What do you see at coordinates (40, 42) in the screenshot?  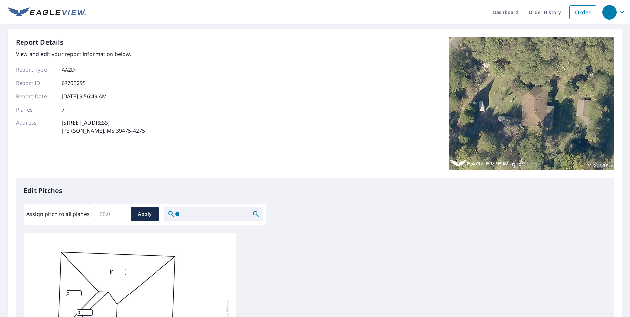 I see `p: Report Details` at bounding box center [40, 42].